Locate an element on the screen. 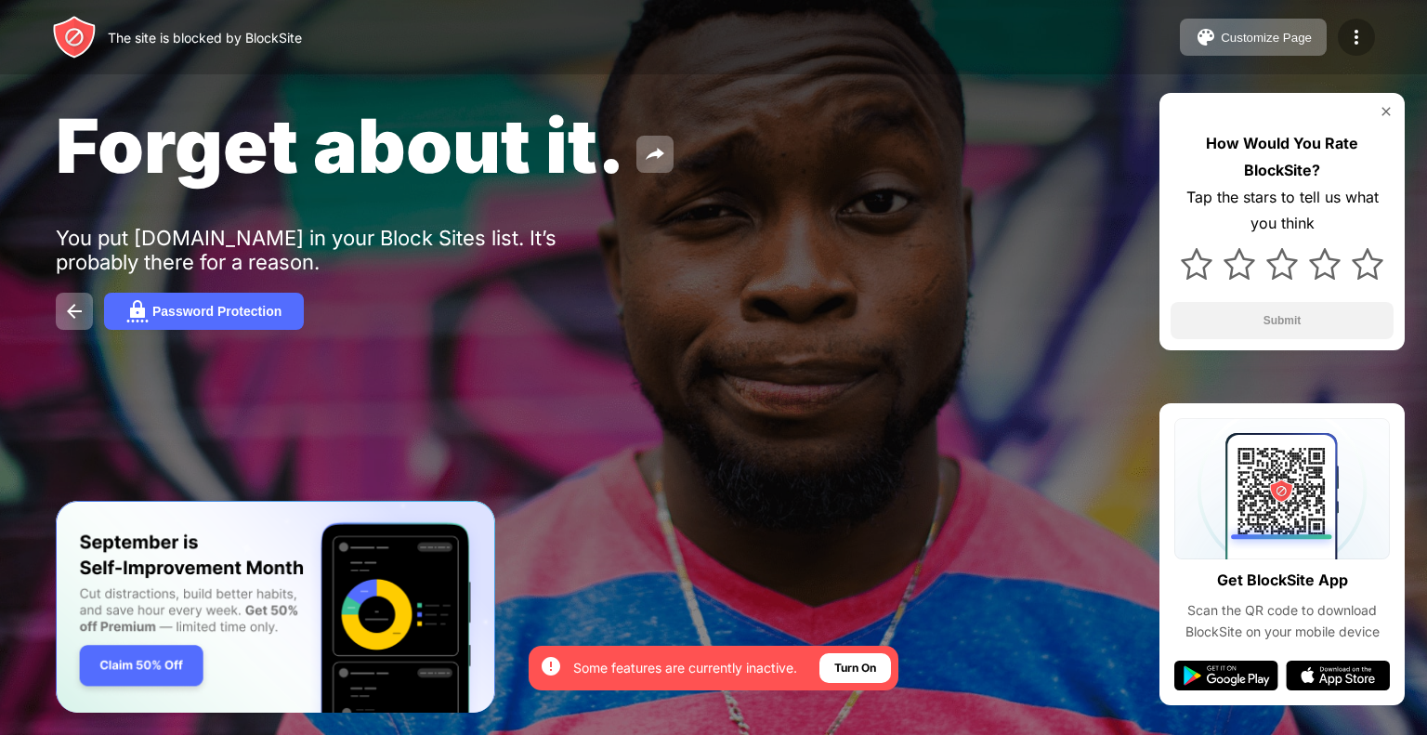 The height and width of the screenshot is (735, 1427). button: Customize Page is located at coordinates (1253, 37).